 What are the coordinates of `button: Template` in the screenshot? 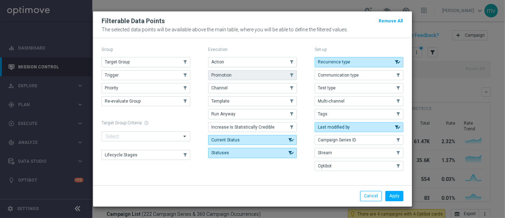 It's located at (253, 101).